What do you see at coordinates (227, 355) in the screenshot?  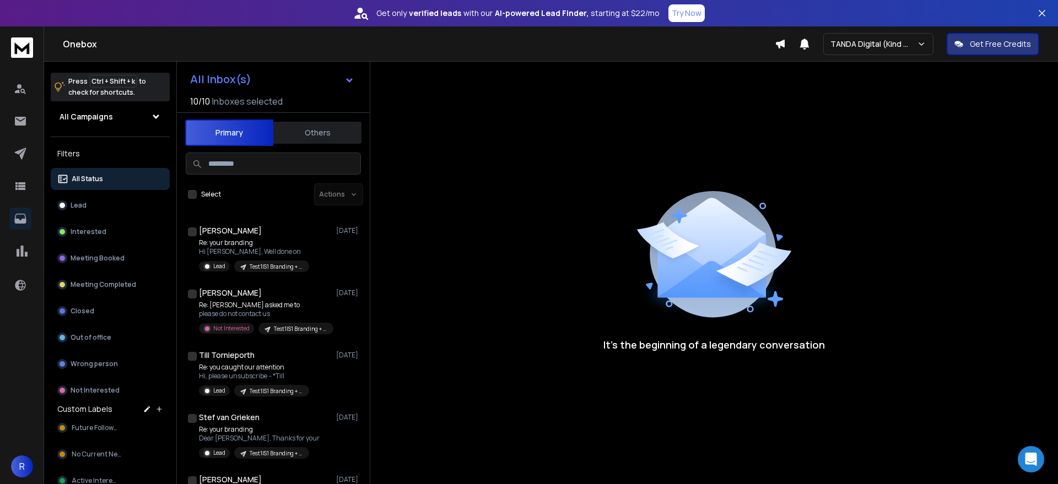 I see `h1: Till Tornieporth` at bounding box center [227, 355].